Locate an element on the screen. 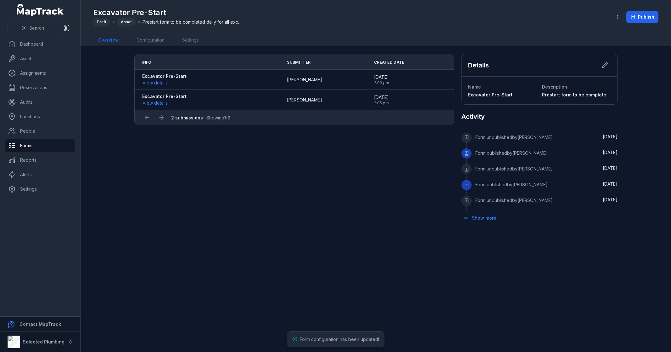  strong: Contact MapTrack is located at coordinates (40, 324).